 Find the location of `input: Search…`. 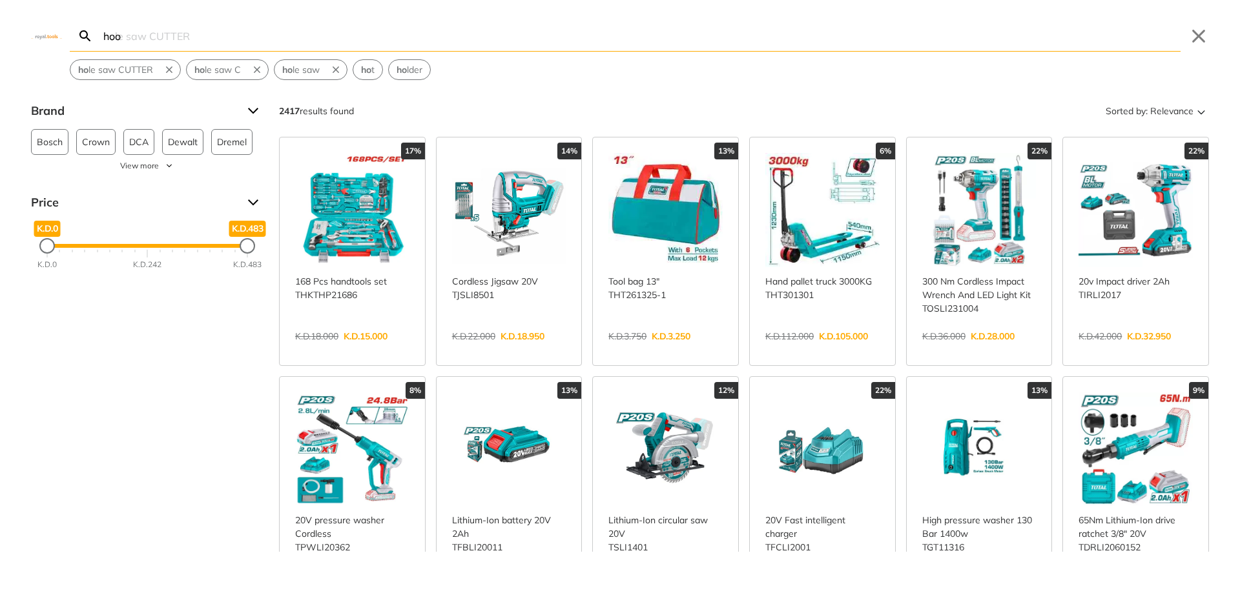

input: Search… is located at coordinates (641, 36).